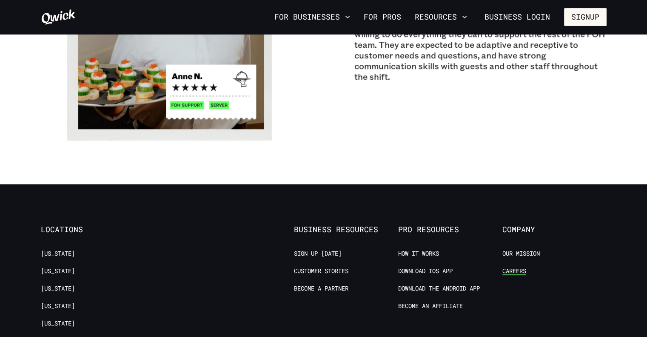 Image resolution: width=647 pixels, height=337 pixels. Describe the element at coordinates (312, 17) in the screenshot. I see `button: For Businesses` at that location.